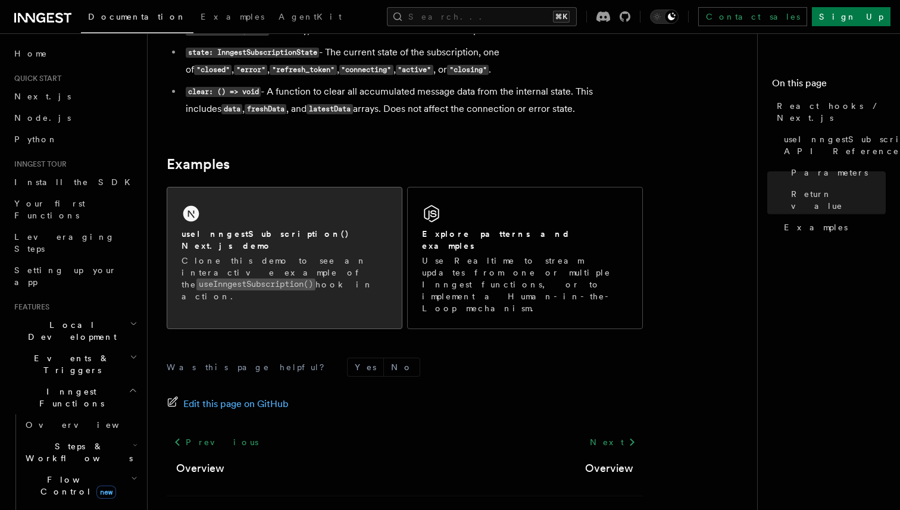 This screenshot has height=510, width=900. What do you see at coordinates (310, 17) in the screenshot?
I see `span: AgentKit` at bounding box center [310, 17].